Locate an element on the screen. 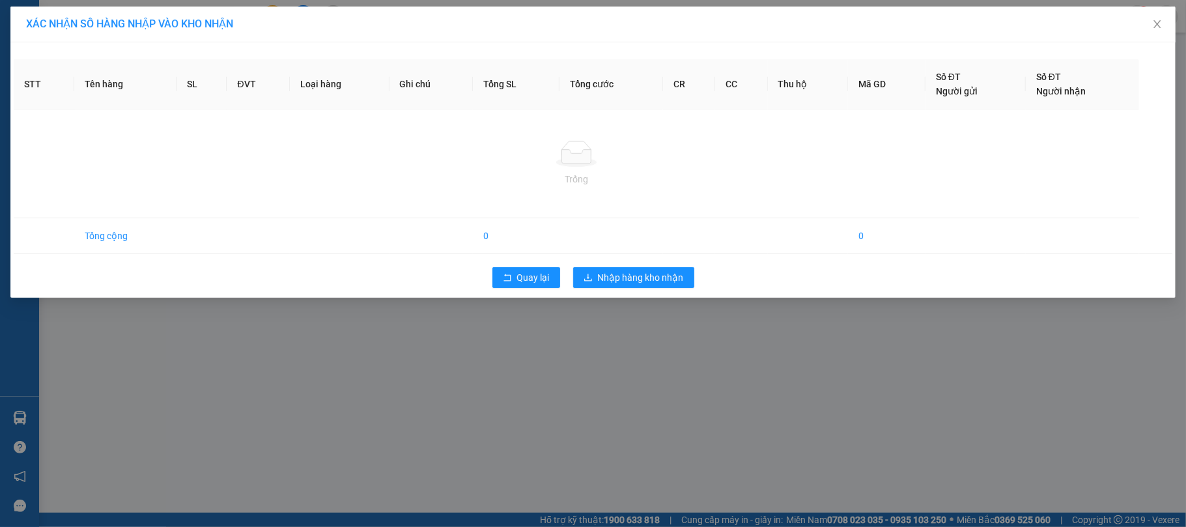  th: Loại hàng is located at coordinates (339, 84).